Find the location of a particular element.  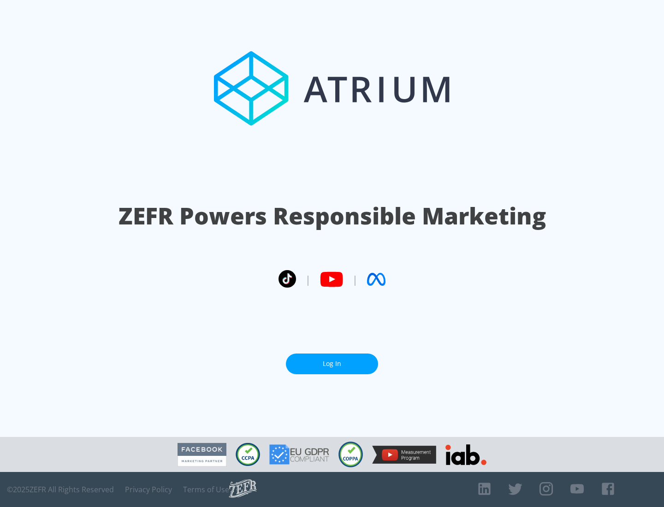

a: Privacy Policy is located at coordinates (149, 490).